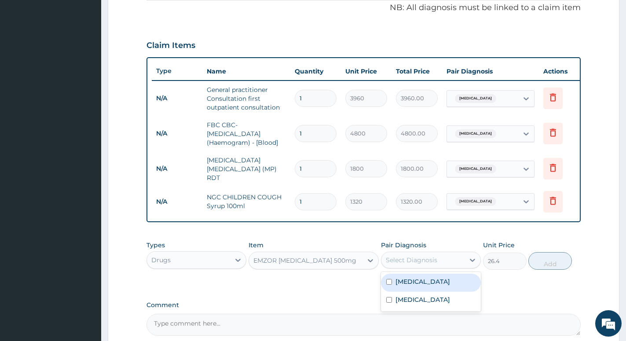  Describe the element at coordinates (86, 155) in the screenshot. I see `span: We're online!` at that location.